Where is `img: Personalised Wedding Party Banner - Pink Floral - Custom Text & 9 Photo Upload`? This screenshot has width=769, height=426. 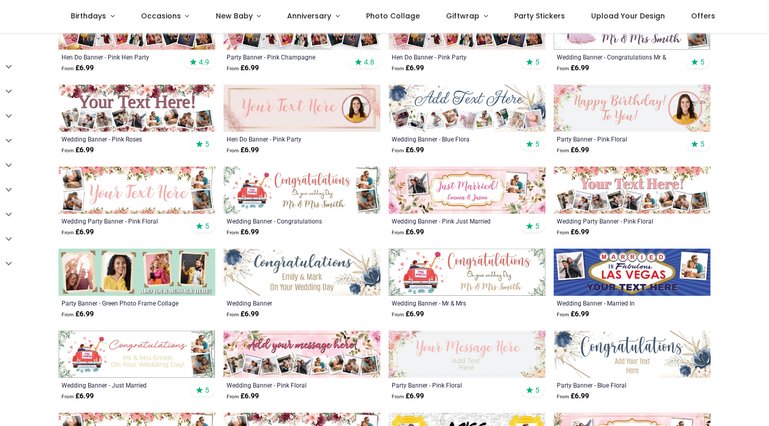 img: Personalised Wedding Party Banner - Pink Floral - Custom Text & 9 Photo Upload is located at coordinates (632, 190).